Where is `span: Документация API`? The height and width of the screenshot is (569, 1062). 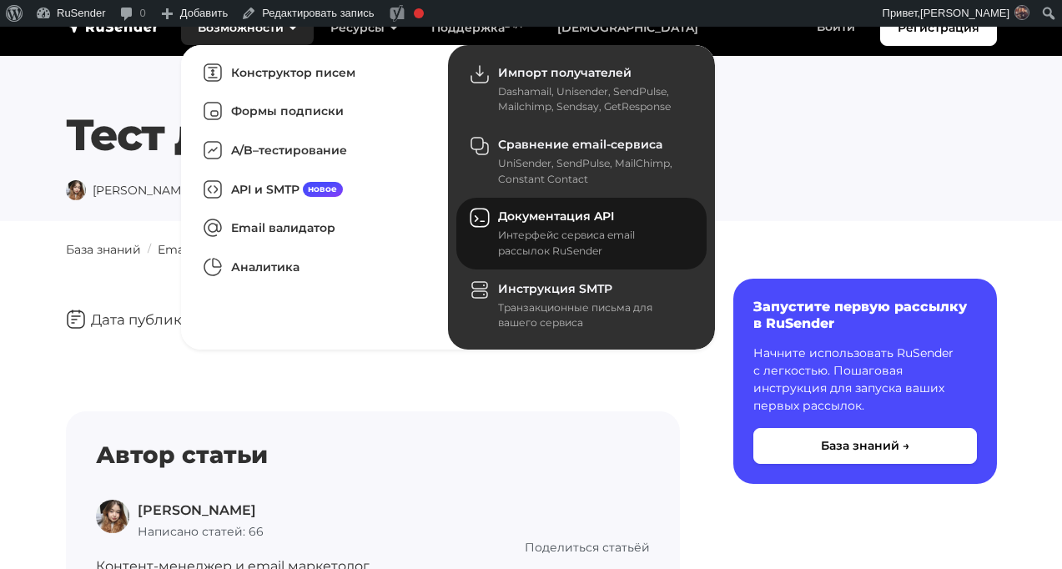
span: Документация API is located at coordinates (555, 216).